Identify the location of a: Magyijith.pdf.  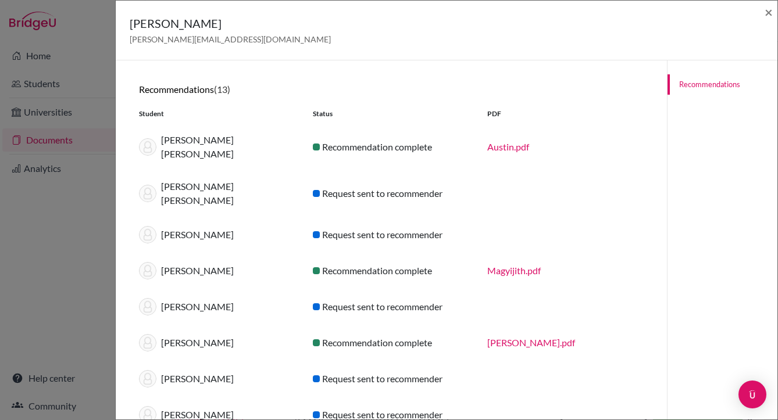
(514, 270).